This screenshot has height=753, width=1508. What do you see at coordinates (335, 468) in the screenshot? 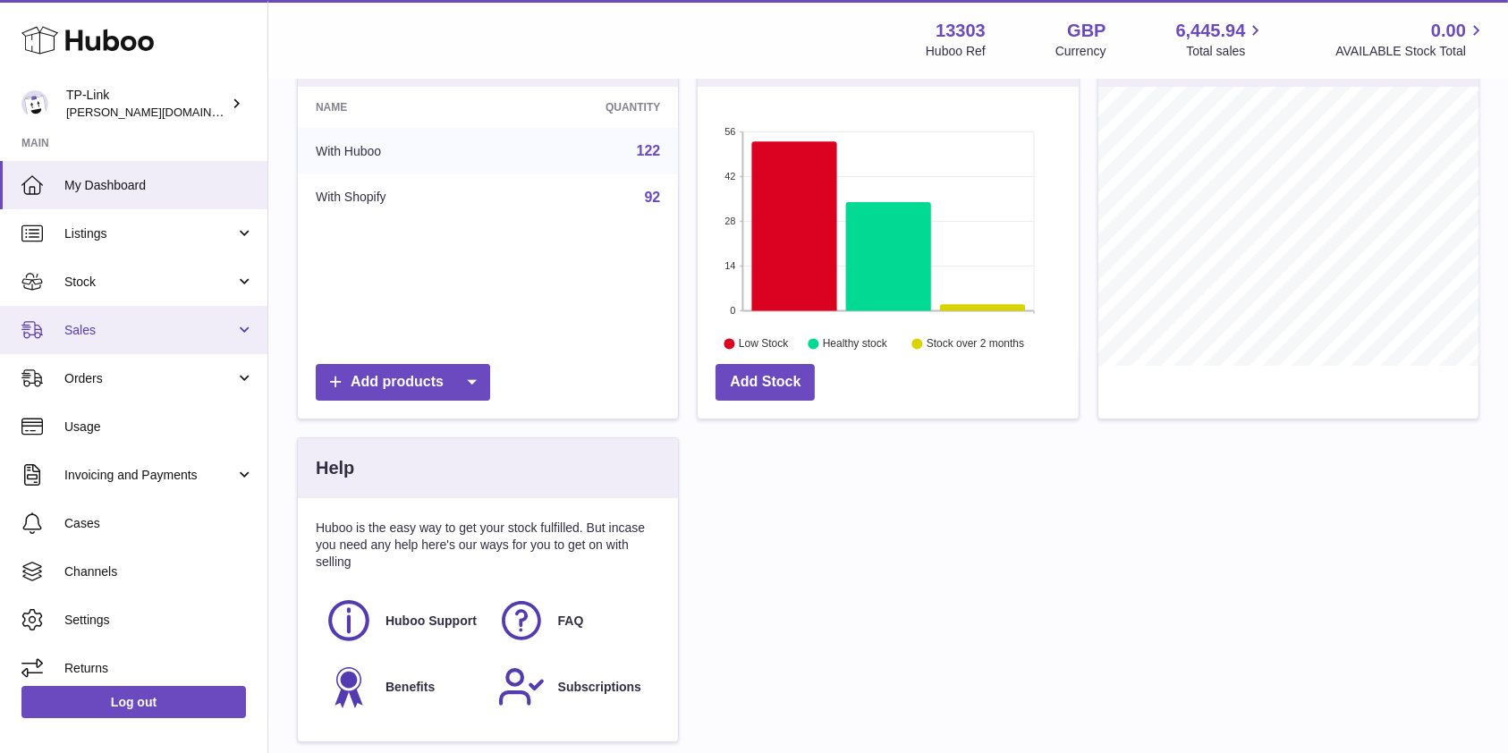
I see `h3: Help` at bounding box center [335, 468].